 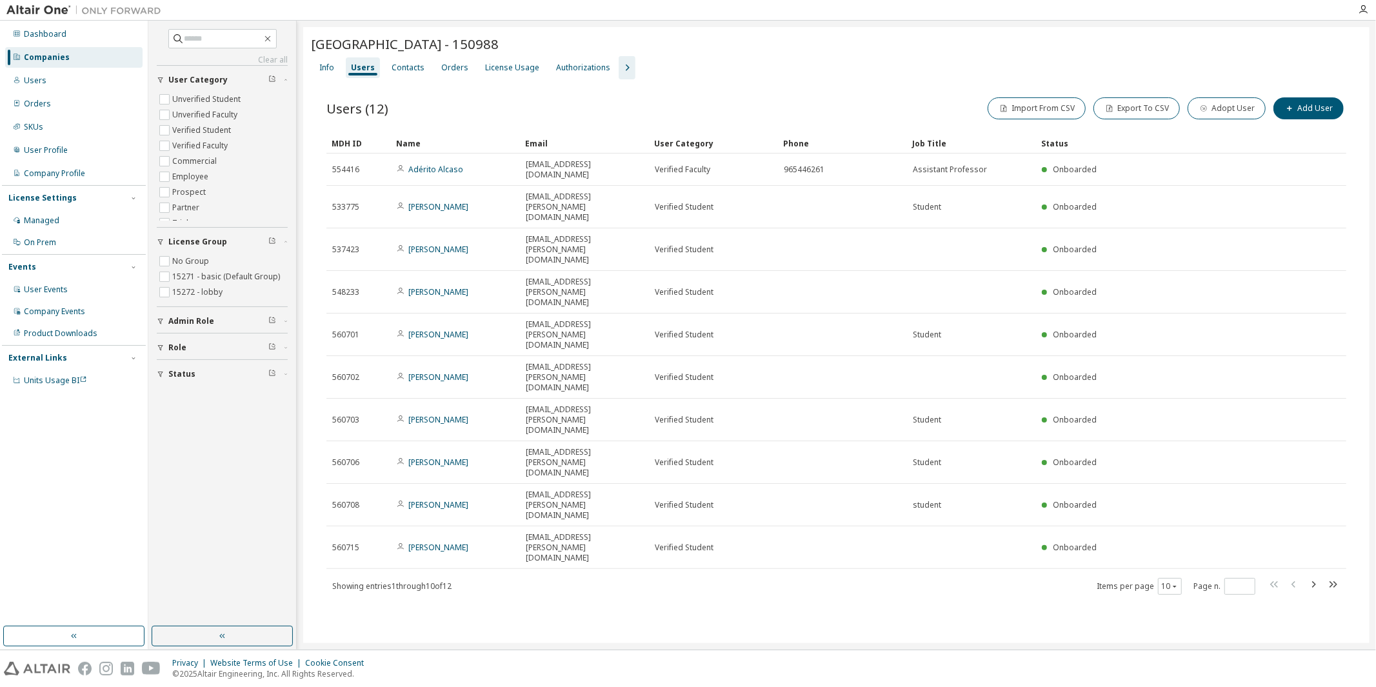 I want to click on div: MDH ID, so click(x=359, y=143).